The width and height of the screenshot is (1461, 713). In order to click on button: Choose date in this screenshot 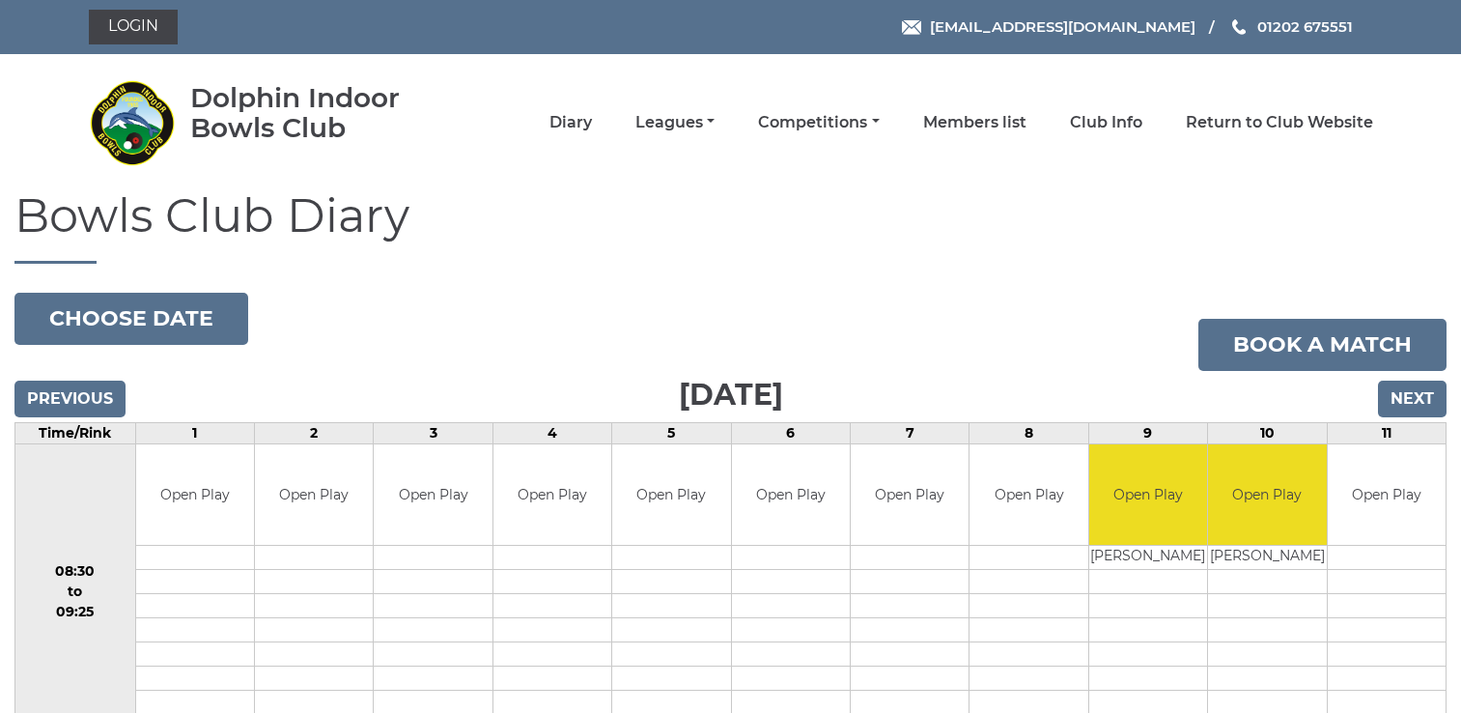, I will do `click(131, 319)`.